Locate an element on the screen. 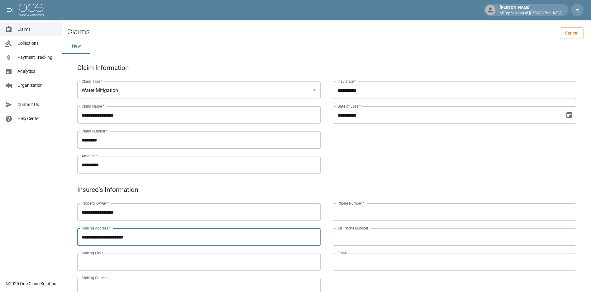  label: Mailing City is located at coordinates (92, 253).